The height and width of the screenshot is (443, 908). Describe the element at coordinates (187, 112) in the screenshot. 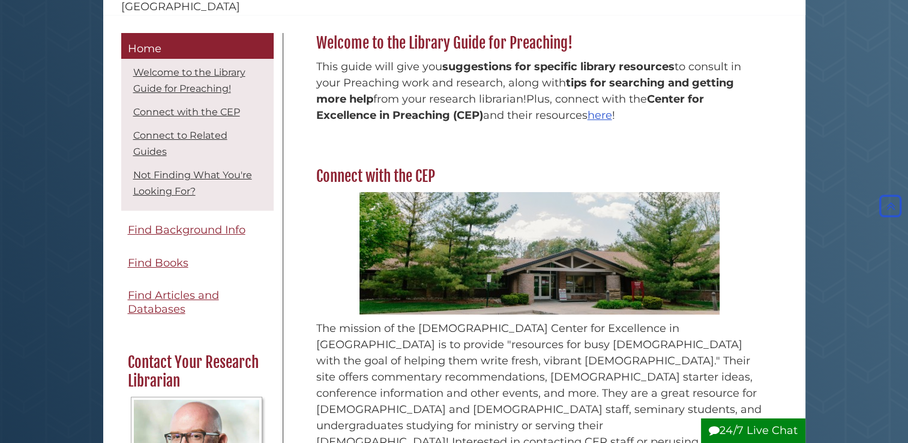

I see `a: Connect with the CEP` at that location.